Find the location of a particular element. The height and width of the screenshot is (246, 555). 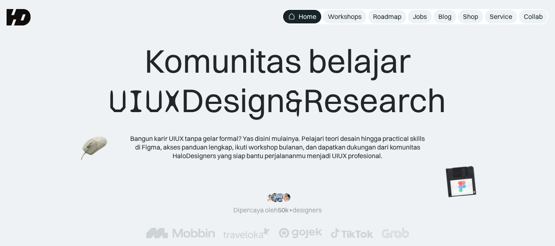

span: UIUX is located at coordinates (145, 101).